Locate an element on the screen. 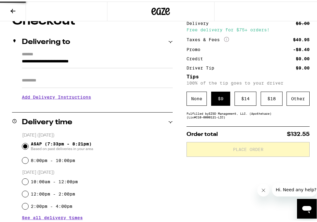 This screenshot has width=317, height=222. div: Delivery is located at coordinates (200, 22).